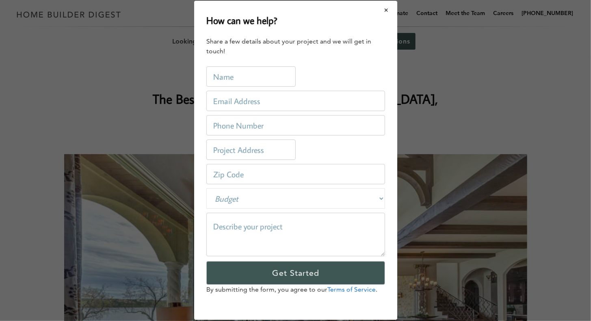 Image resolution: width=591 pixels, height=321 pixels. I want to click on p: By submitting the form, you agree to our ., so click(296, 290).